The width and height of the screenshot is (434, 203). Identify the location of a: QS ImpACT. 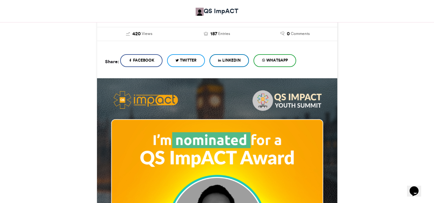
(217, 11).